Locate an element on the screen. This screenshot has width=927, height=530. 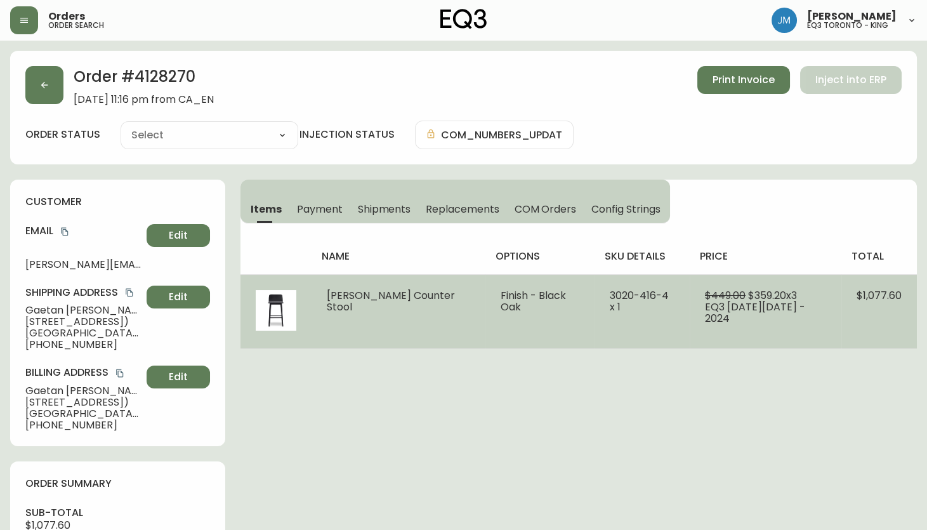
h4: name is located at coordinates (399, 256).